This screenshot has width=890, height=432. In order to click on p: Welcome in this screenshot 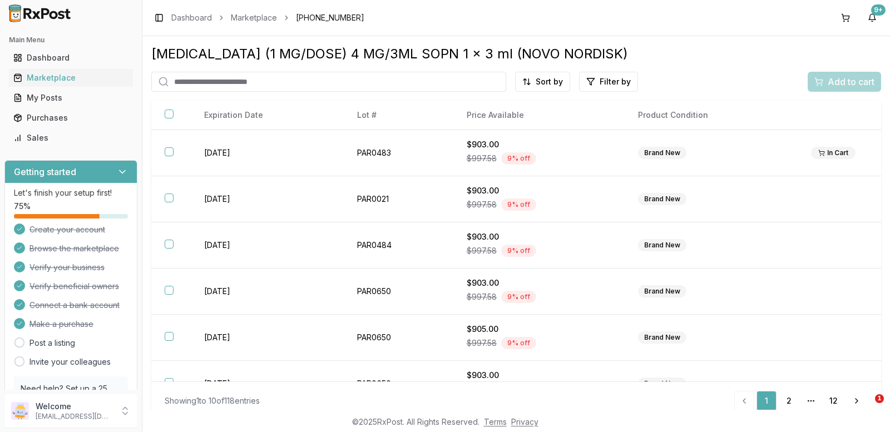, I will do `click(74, 406)`.